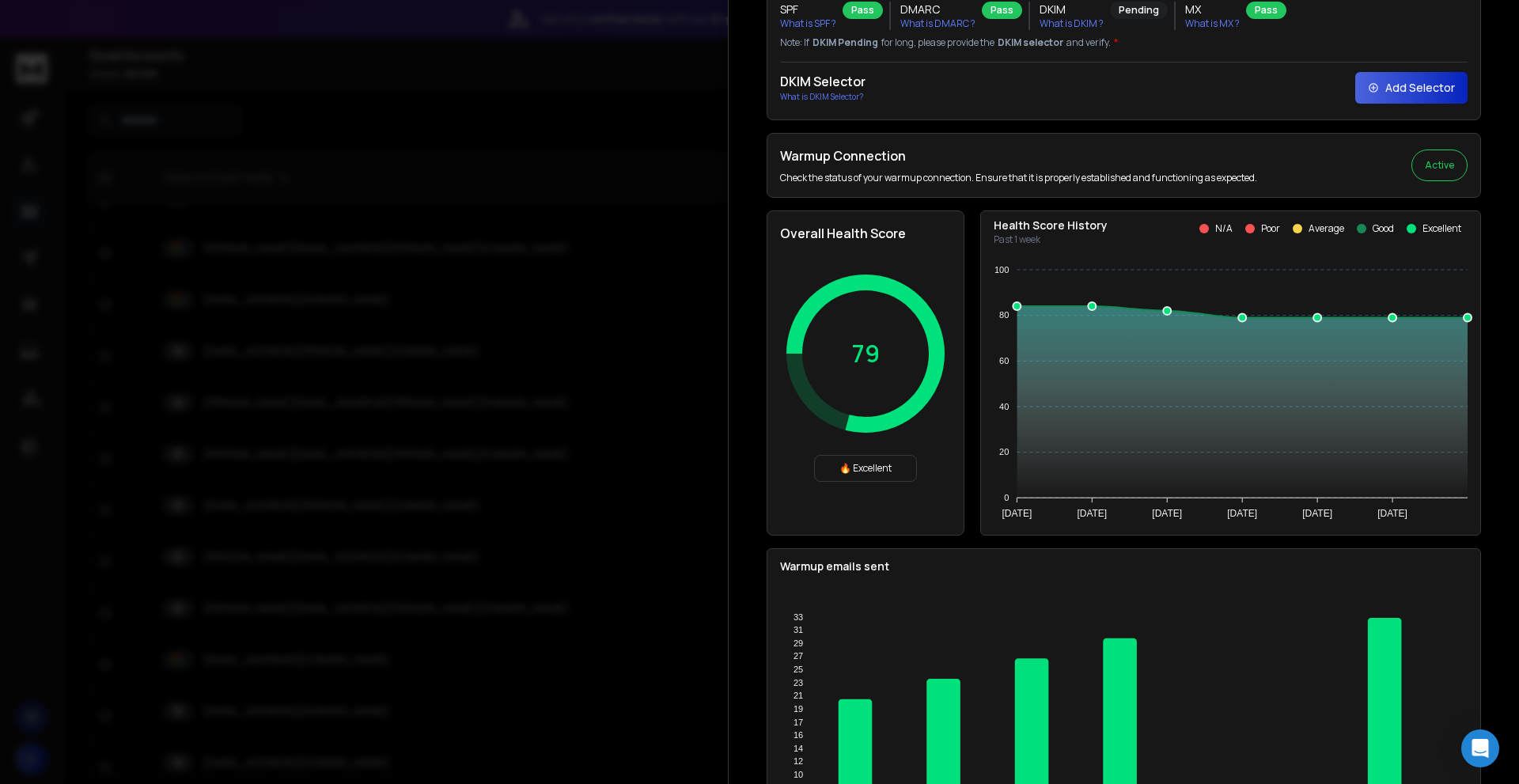 Image resolution: width=1519 pixels, height=784 pixels. Describe the element at coordinates (808, 10) in the screenshot. I see `h3: SPF` at that location.